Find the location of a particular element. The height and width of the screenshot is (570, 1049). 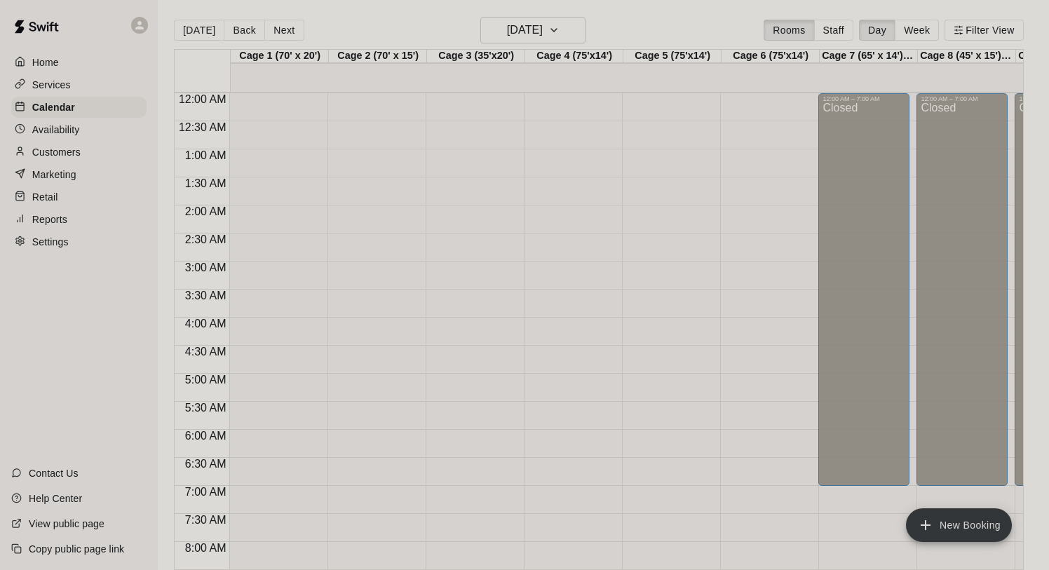

span: 6:00 AM is located at coordinates (205, 435).